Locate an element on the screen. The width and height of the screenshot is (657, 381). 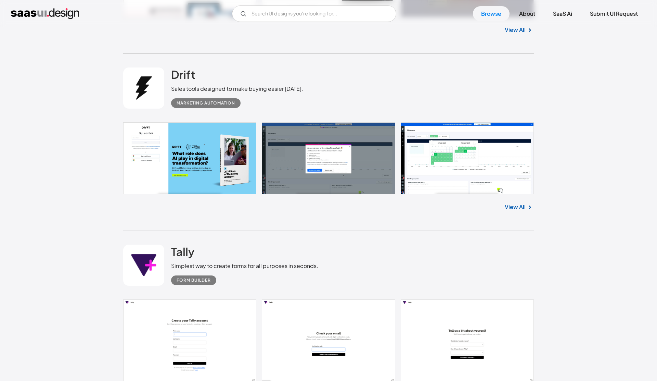
a: About is located at coordinates (527, 14).